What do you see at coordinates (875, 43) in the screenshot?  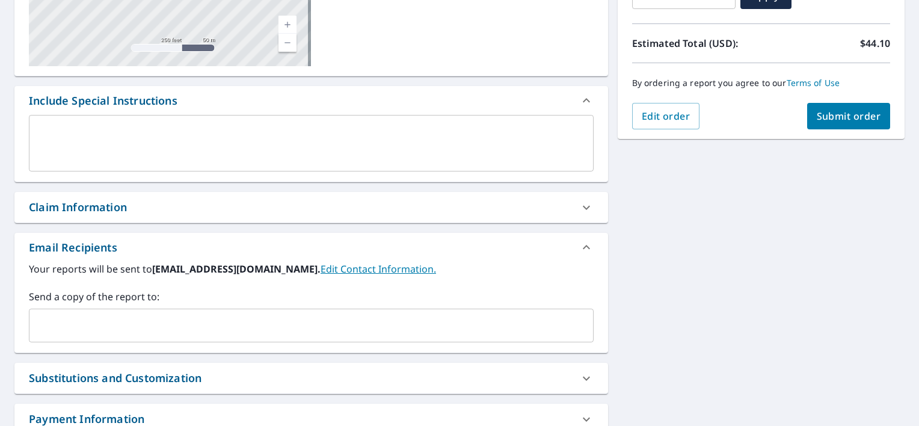 I see `p: $44.10` at bounding box center [875, 43].